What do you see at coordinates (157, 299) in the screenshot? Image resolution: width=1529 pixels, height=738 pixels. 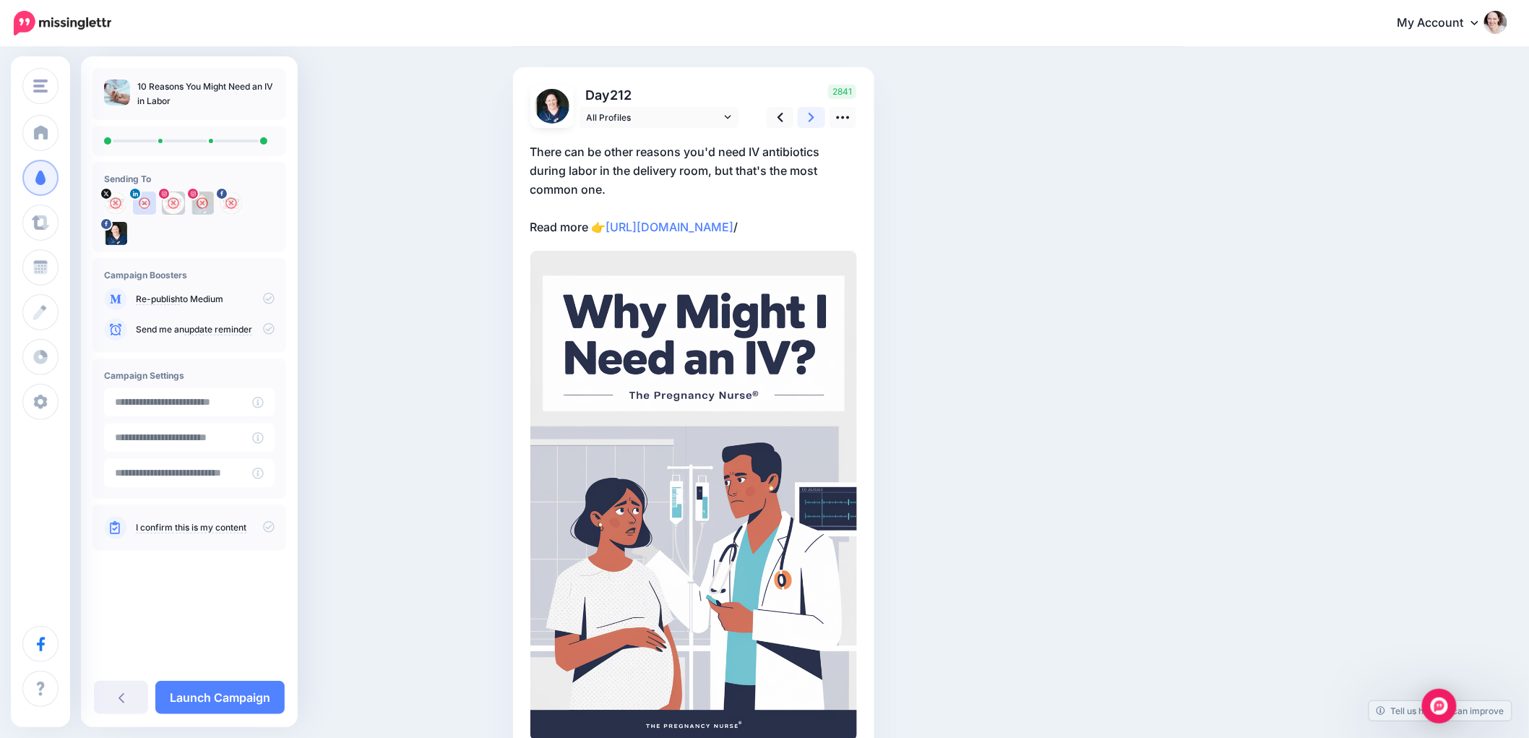 I see `a: Re-publish` at bounding box center [157, 299].